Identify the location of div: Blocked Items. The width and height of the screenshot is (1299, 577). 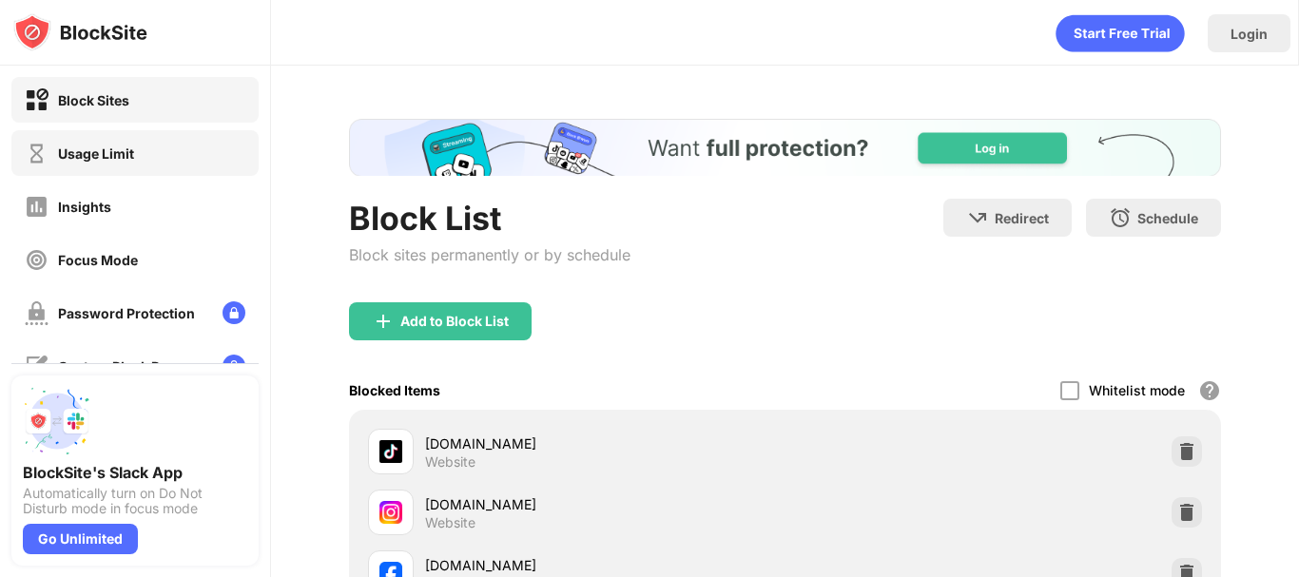
(395, 390).